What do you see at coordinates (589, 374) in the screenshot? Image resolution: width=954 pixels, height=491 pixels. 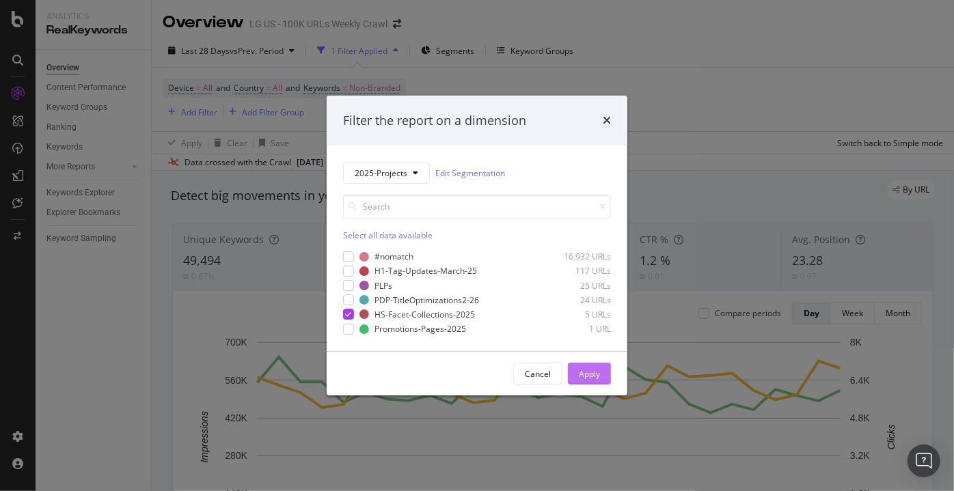 I see `div: Apply` at bounding box center [589, 374].